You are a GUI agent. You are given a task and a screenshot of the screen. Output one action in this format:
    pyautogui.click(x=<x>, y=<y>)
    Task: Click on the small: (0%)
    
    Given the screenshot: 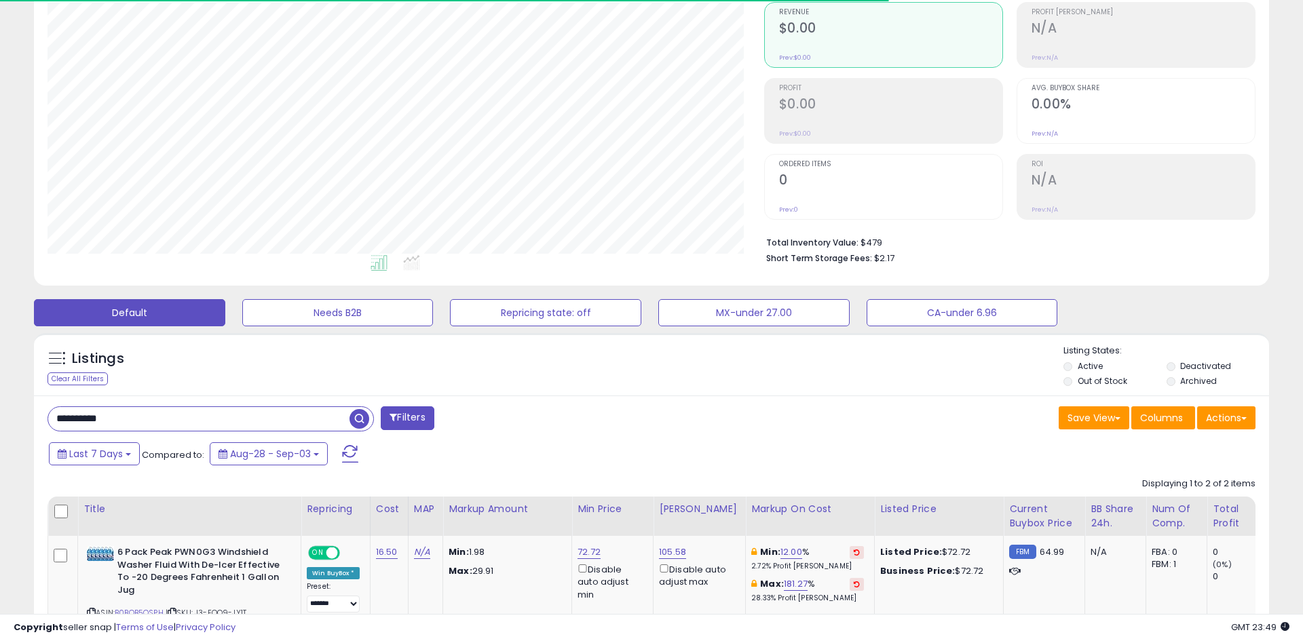 What is the action you would take?
    pyautogui.click(x=1222, y=565)
    